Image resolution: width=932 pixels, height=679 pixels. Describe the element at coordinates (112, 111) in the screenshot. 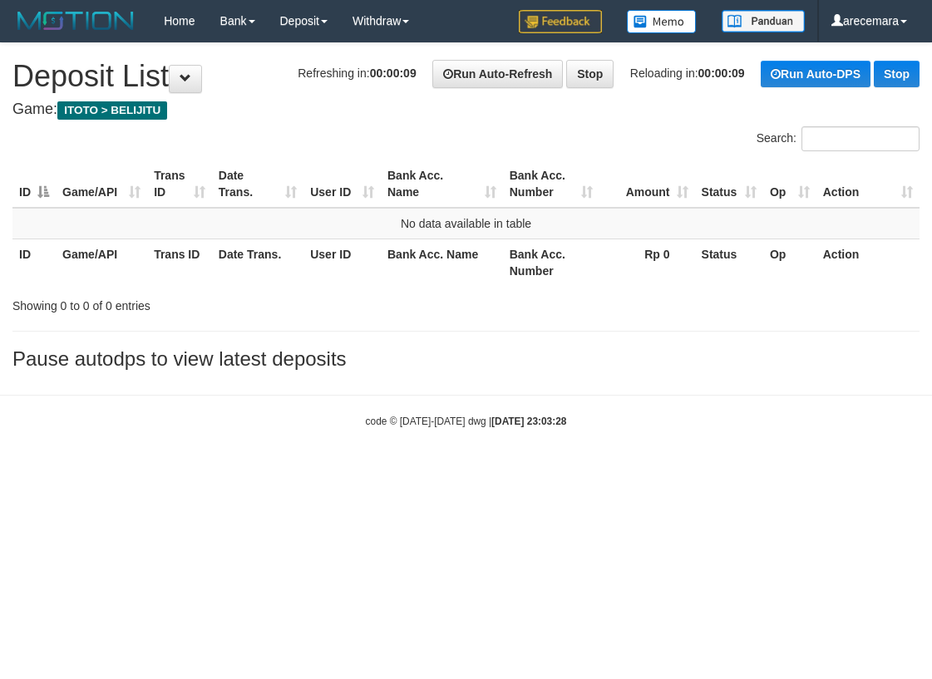

I see `span: ITOTO > BELIJITU` at that location.